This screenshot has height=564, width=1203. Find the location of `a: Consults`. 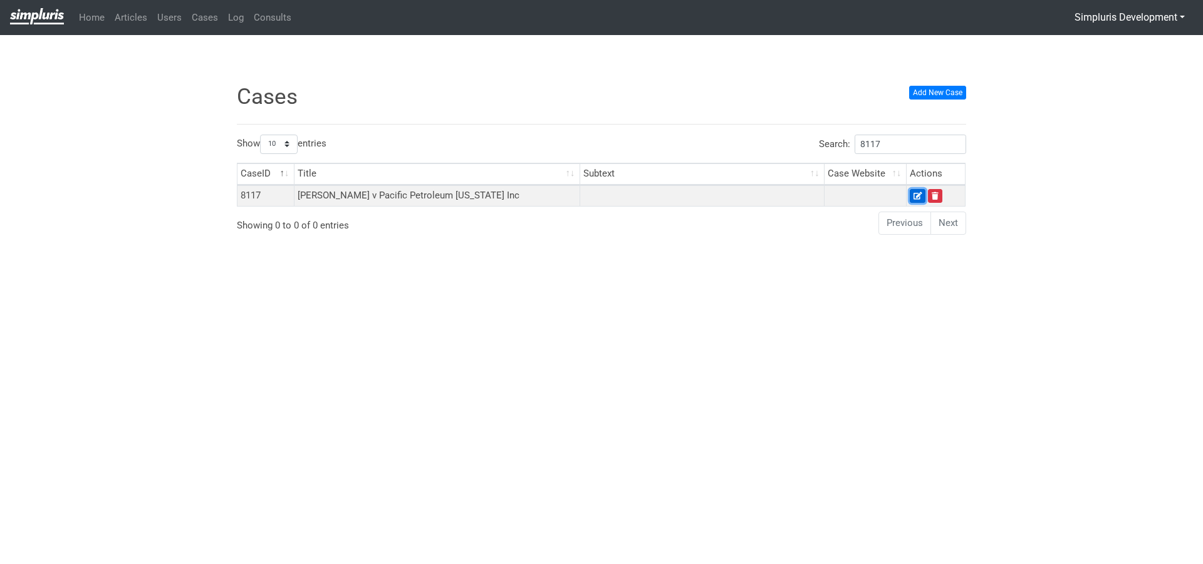

a: Consults is located at coordinates (272, 18).